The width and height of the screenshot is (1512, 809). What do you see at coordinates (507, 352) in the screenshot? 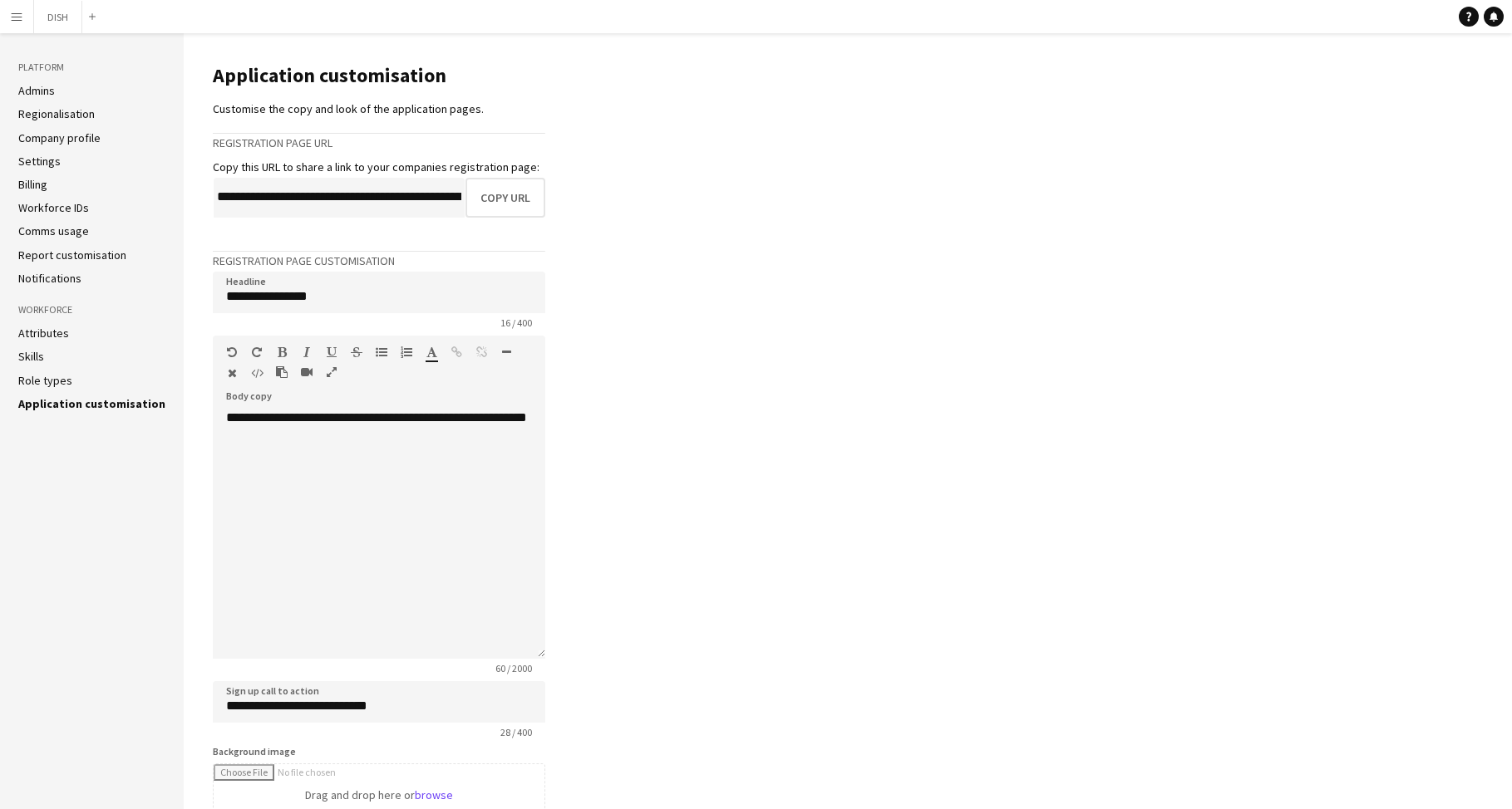
I see `button: Horizontal Line` at bounding box center [507, 352].